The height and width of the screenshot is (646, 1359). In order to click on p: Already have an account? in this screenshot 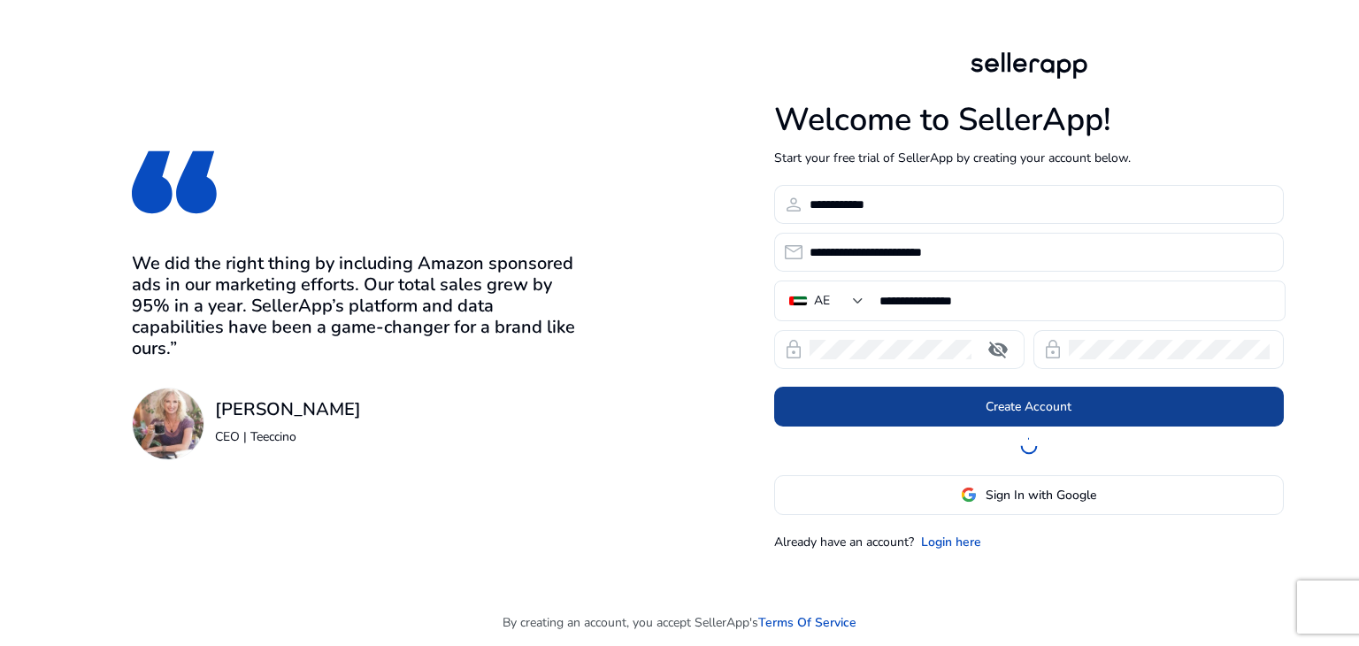, I will do `click(844, 541)`.